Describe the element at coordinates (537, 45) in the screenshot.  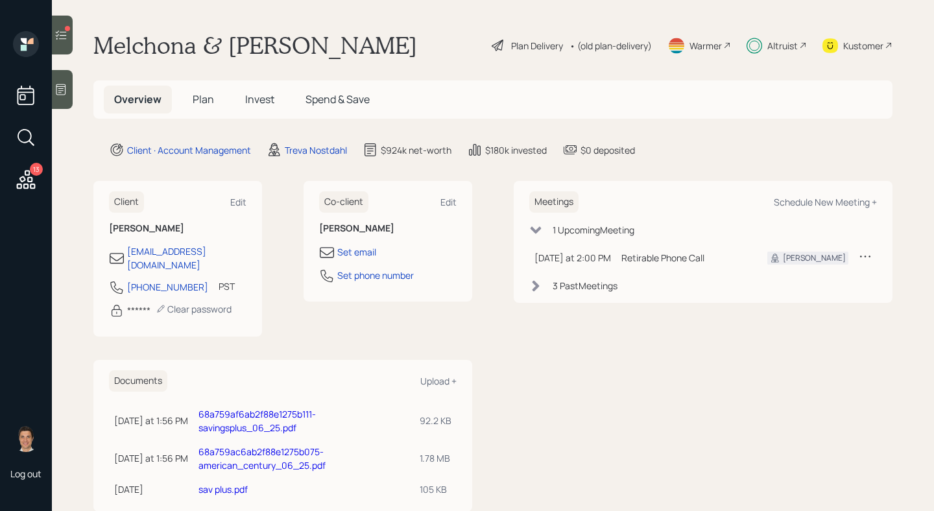
I see `div: Plan Delivery` at that location.